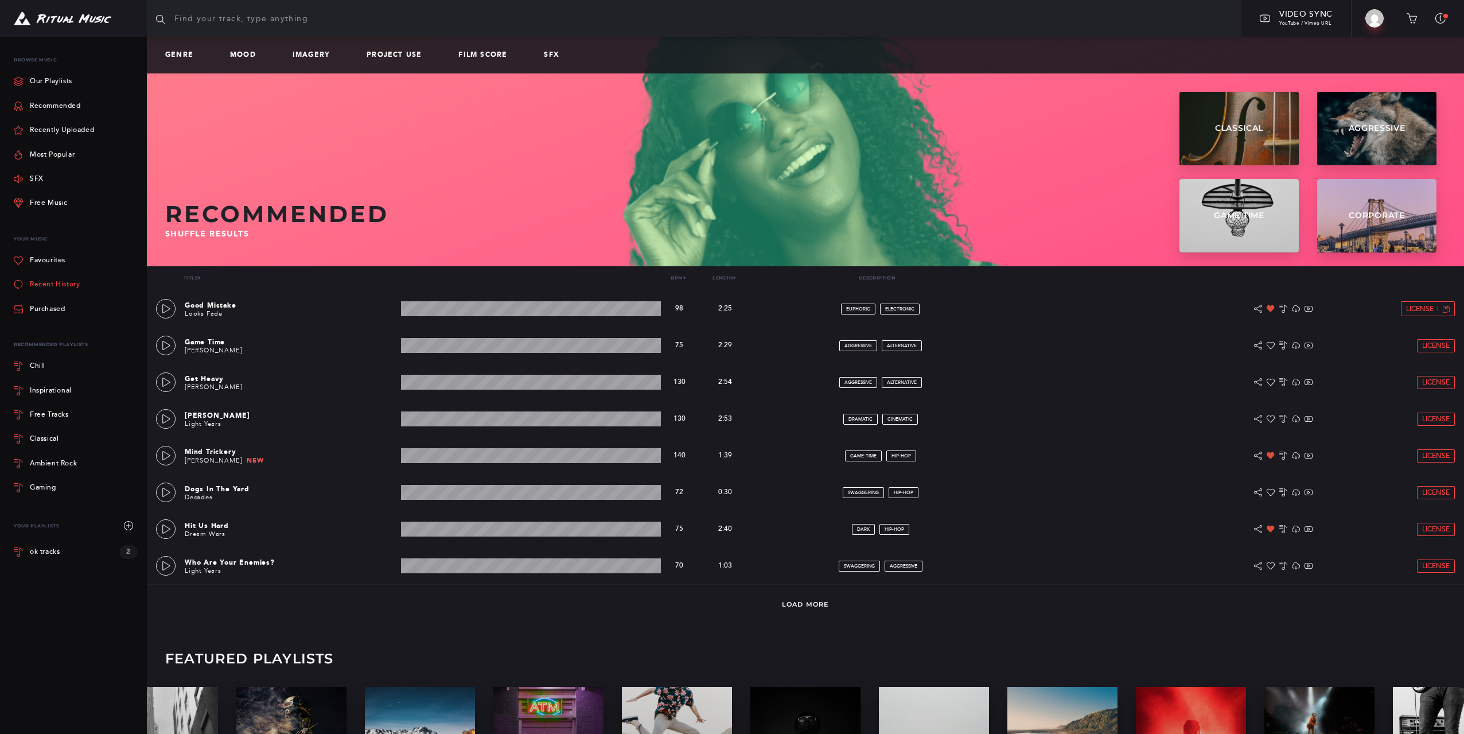 This screenshot has height=734, width=1464. I want to click on a: Aggressive, so click(1376, 128).